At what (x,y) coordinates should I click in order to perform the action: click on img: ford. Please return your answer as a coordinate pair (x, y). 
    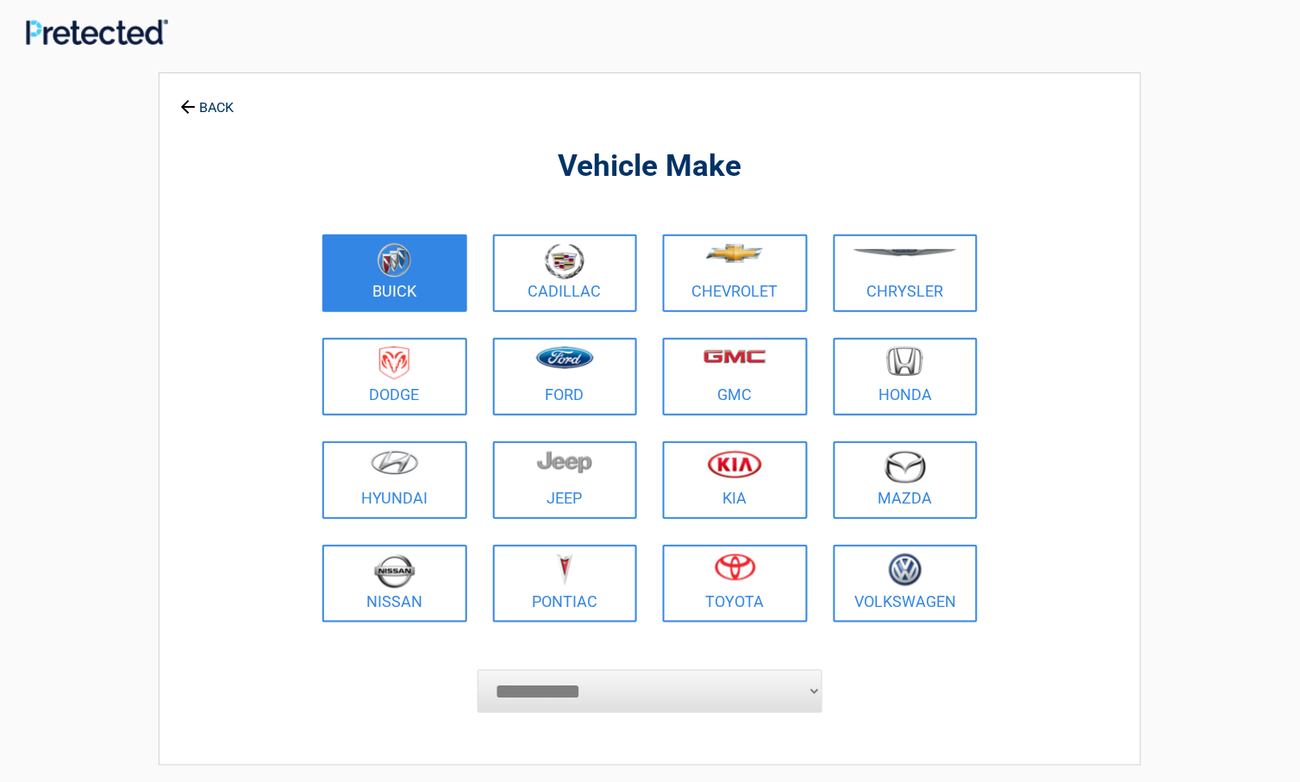
    Looking at the image, I should click on (565, 358).